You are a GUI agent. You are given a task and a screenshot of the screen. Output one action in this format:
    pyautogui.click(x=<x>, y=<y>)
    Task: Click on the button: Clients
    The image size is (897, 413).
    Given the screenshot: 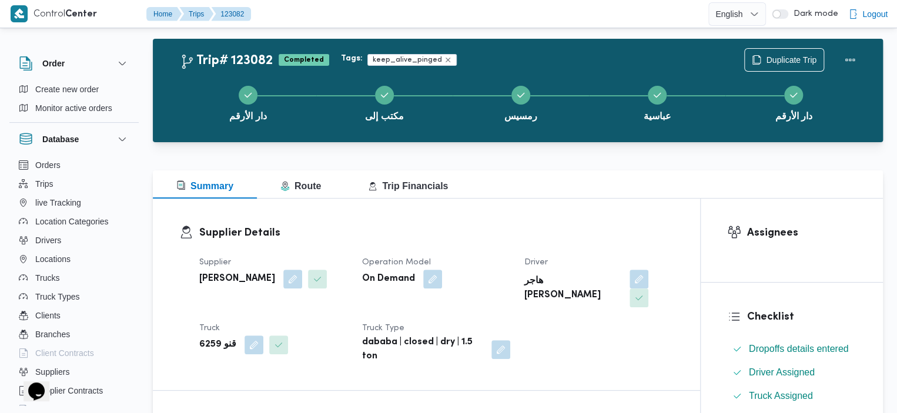 What is the action you would take?
    pyautogui.click(x=74, y=316)
    